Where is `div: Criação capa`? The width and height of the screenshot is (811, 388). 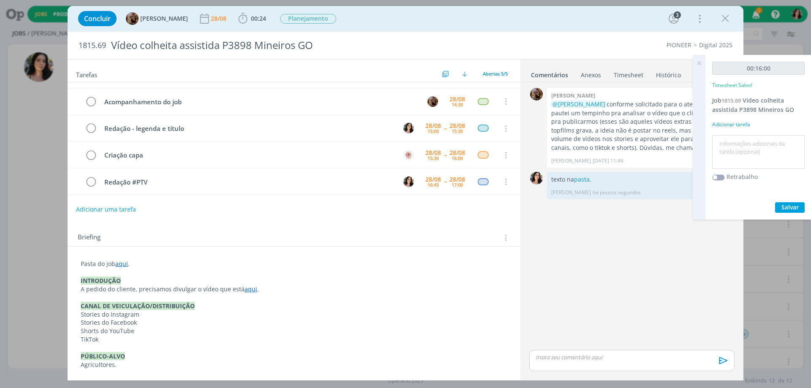
div: Criação capa is located at coordinates (248, 155).